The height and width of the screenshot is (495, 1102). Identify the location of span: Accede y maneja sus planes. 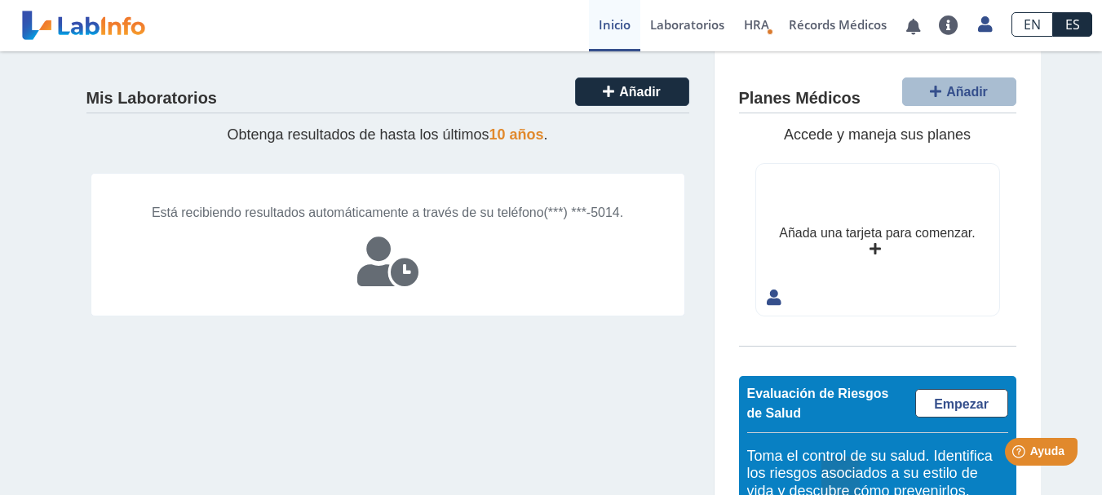
(877, 135).